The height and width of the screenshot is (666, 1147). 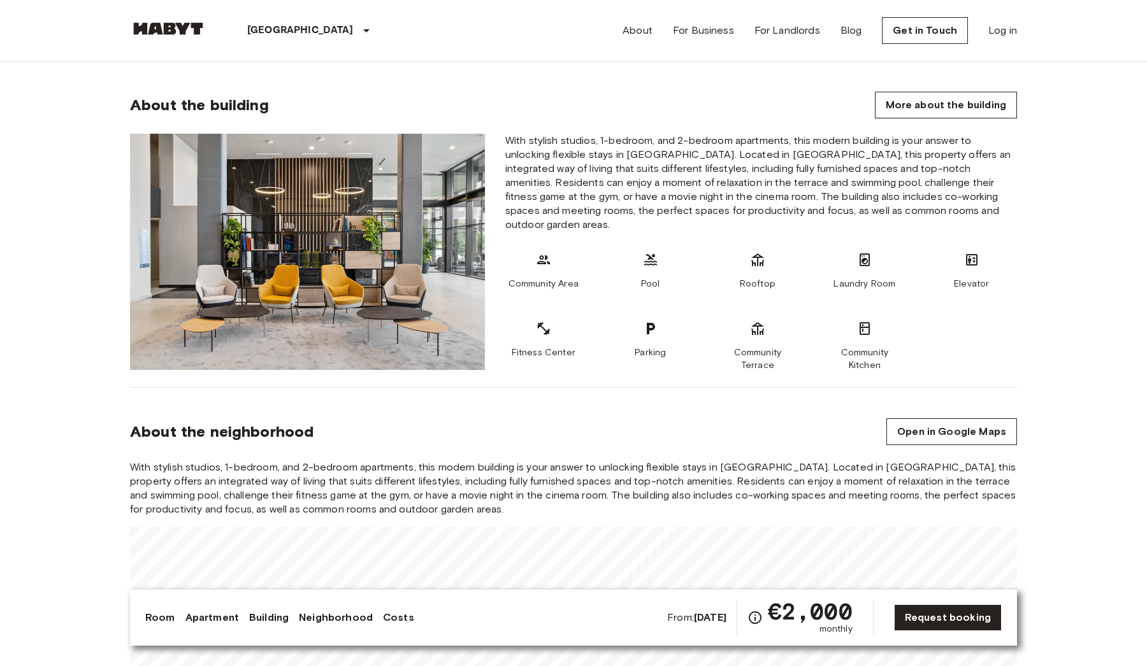 What do you see at coordinates (336, 618) in the screenshot?
I see `a: Neighborhood` at bounding box center [336, 618].